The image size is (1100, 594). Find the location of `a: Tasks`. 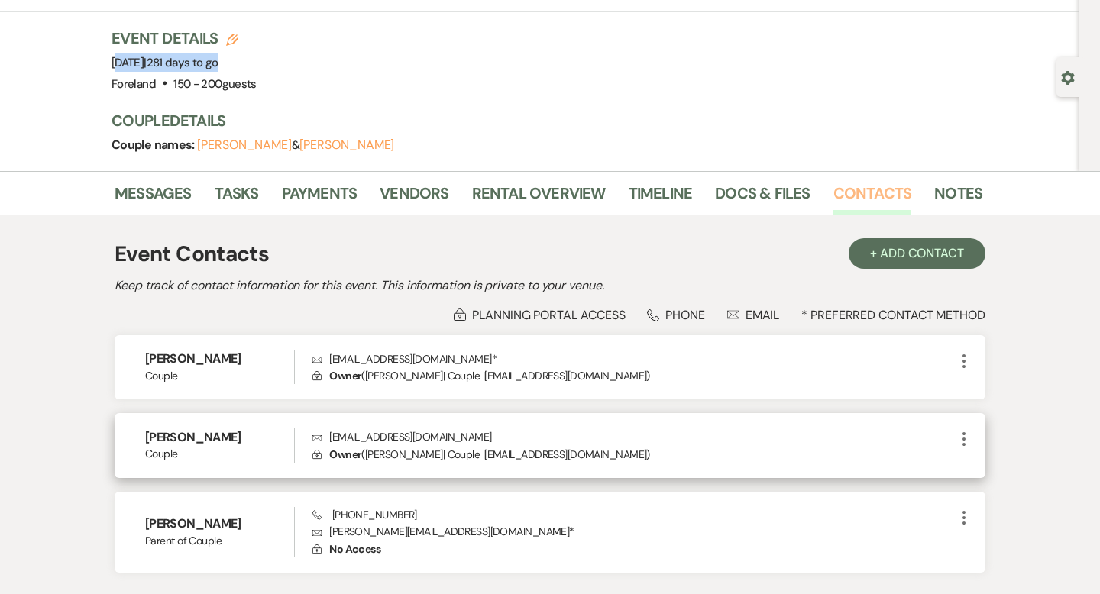

a: Tasks is located at coordinates (237, 198).